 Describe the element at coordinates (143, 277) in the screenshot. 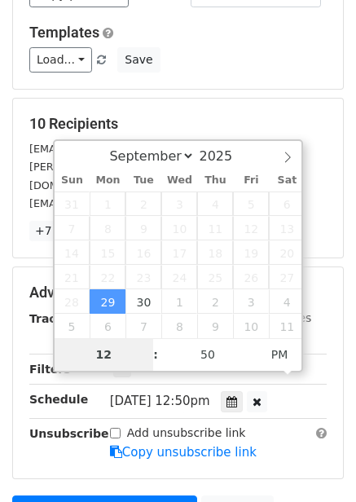

I see `span: September 23, 2025` at that location.